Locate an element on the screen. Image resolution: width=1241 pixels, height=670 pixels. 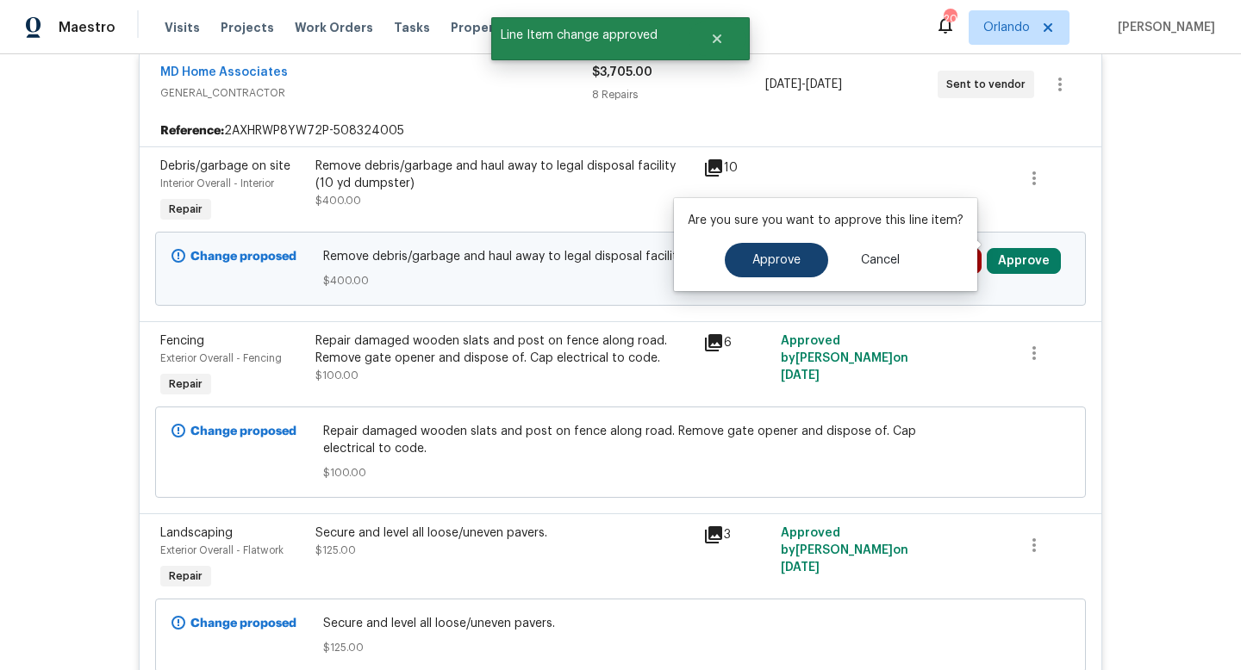
span: Fencing is located at coordinates (182, 341).